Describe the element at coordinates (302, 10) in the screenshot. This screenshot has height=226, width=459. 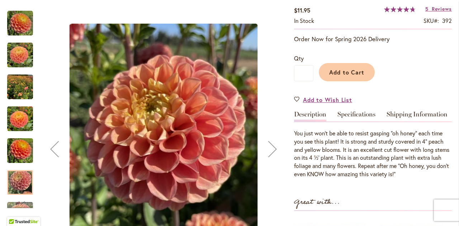
I see `span: $11.95` at that location.